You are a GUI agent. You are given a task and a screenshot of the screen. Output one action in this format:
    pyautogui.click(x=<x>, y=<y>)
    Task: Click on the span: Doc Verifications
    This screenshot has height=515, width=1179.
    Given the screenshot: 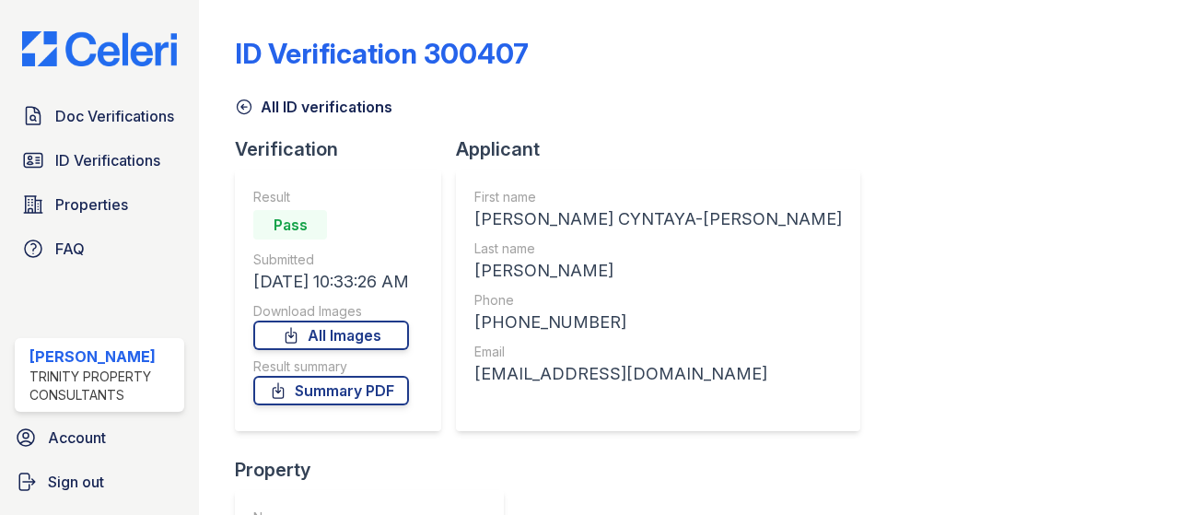 What is the action you would take?
    pyautogui.click(x=114, y=116)
    